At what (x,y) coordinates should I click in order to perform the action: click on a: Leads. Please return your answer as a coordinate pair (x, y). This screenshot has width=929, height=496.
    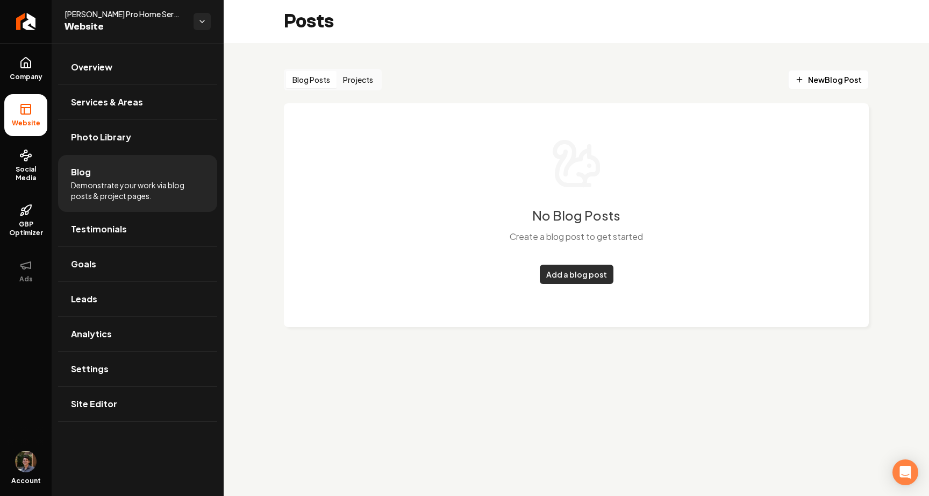
    Looking at the image, I should click on (138, 299).